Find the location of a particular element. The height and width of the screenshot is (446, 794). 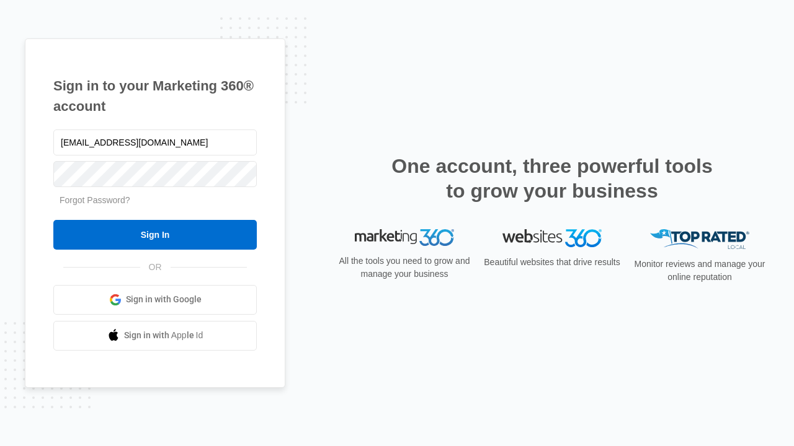

h2: One account, three powerful tools to grow your business is located at coordinates (552, 179).